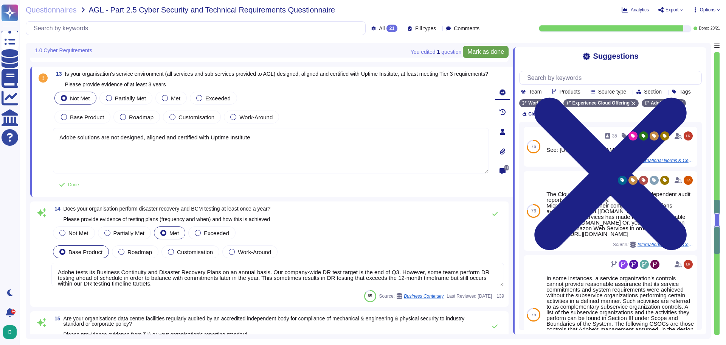 This screenshot has width=726, height=345. I want to click on span: Comments, so click(467, 28).